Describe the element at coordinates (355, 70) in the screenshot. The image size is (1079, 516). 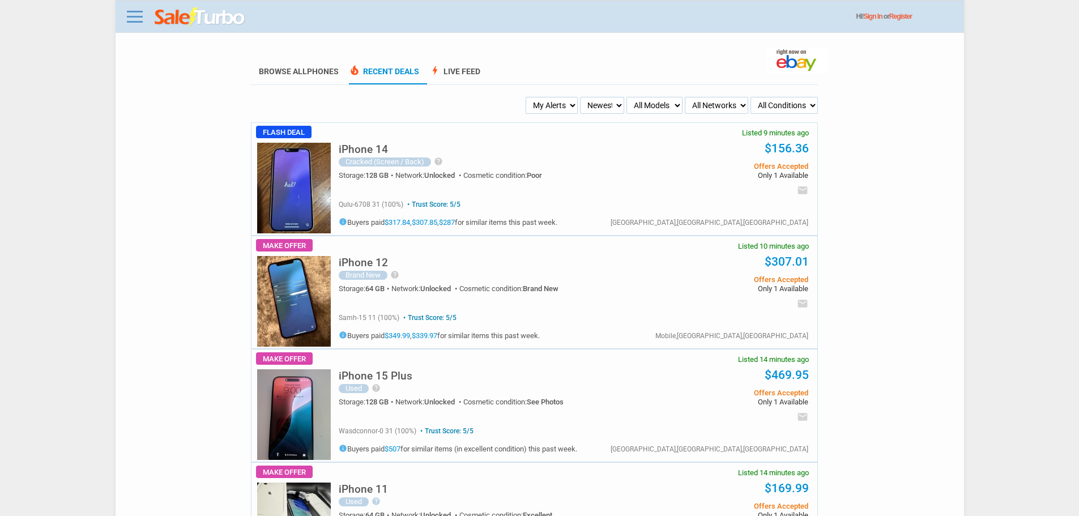
I see `span: local_fire_department` at that location.